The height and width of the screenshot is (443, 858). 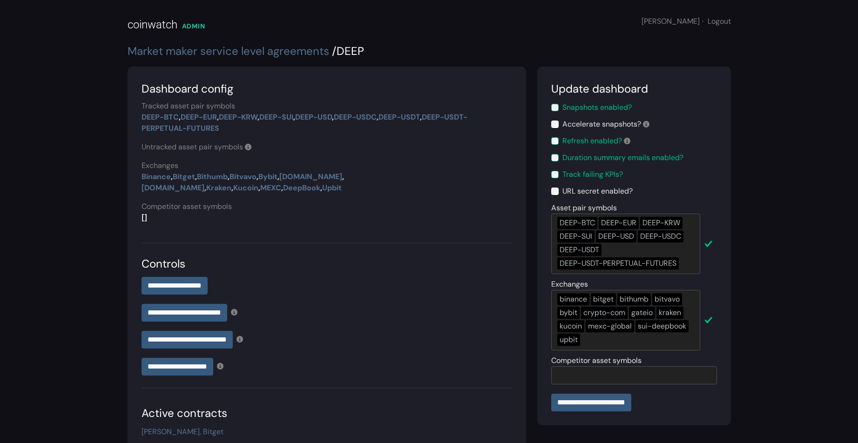 I want to click on a: Kucoin, so click(x=246, y=188).